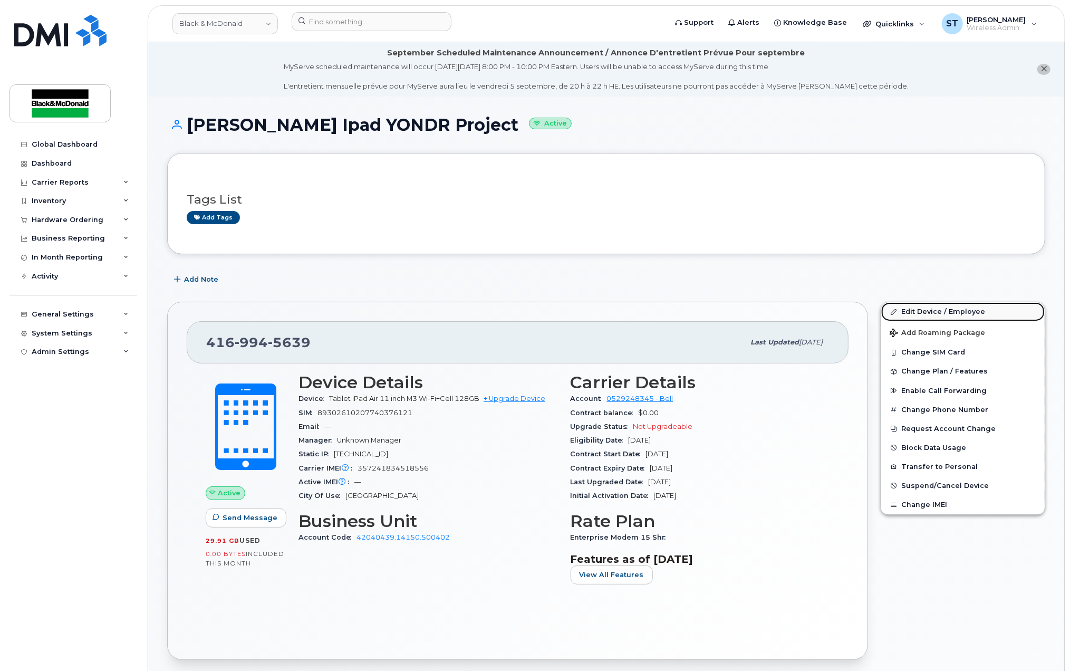  What do you see at coordinates (197, 280) in the screenshot?
I see `button: Add Note` at bounding box center [197, 280].